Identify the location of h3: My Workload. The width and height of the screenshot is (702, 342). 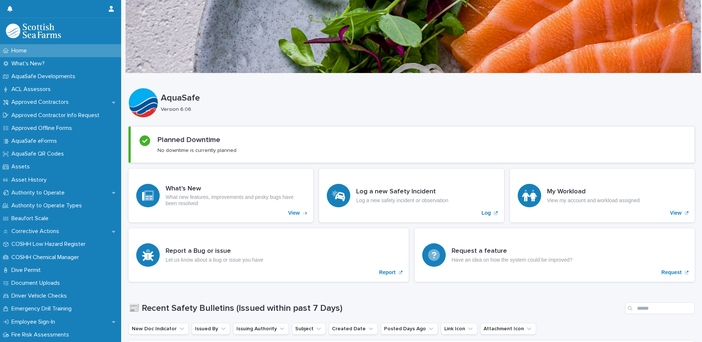
(594, 192).